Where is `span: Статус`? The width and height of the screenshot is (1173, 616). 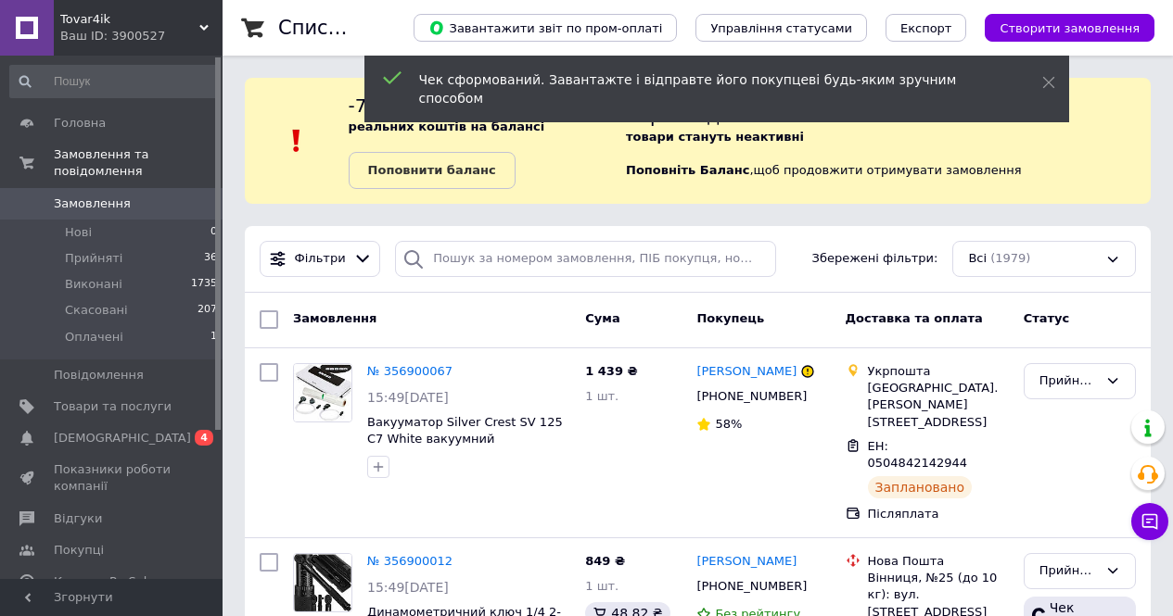
span: Статус is located at coordinates (1046, 318).